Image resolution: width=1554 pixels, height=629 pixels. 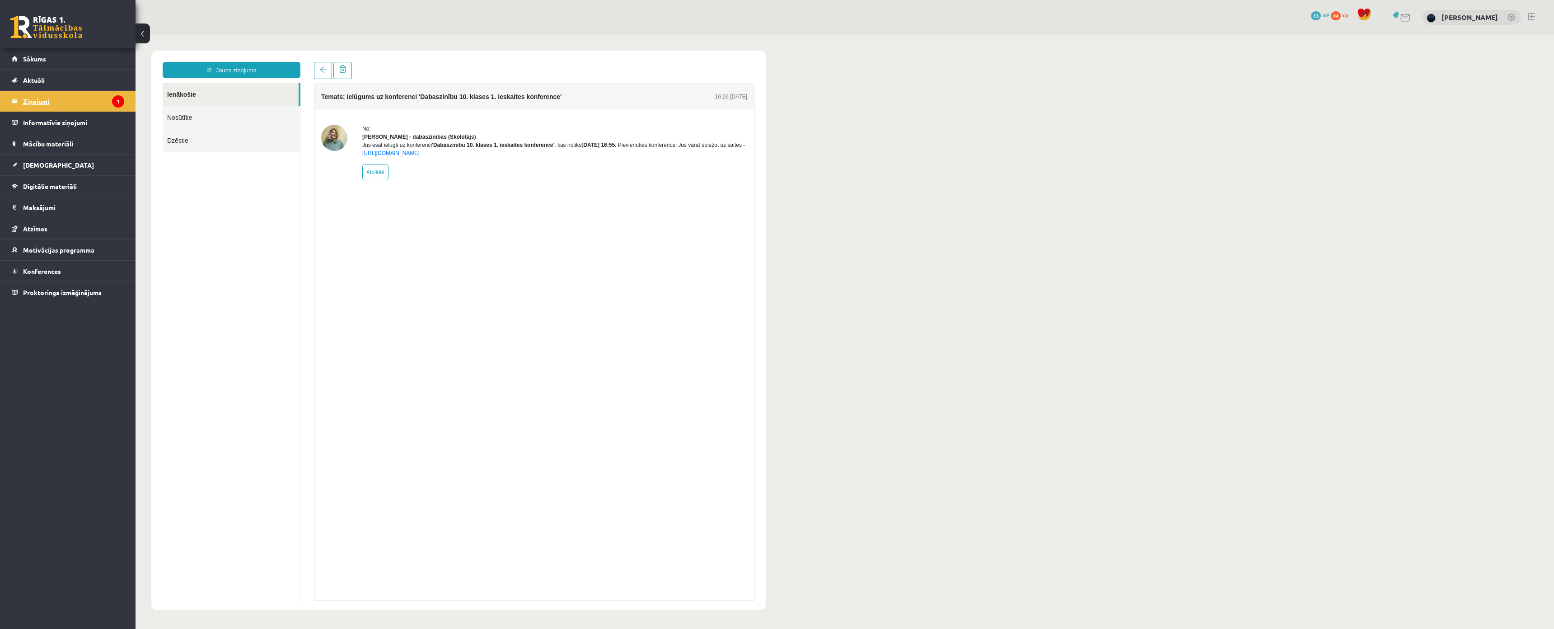 I want to click on img: Sanita Baumane - dabaszinības, so click(x=199, y=103).